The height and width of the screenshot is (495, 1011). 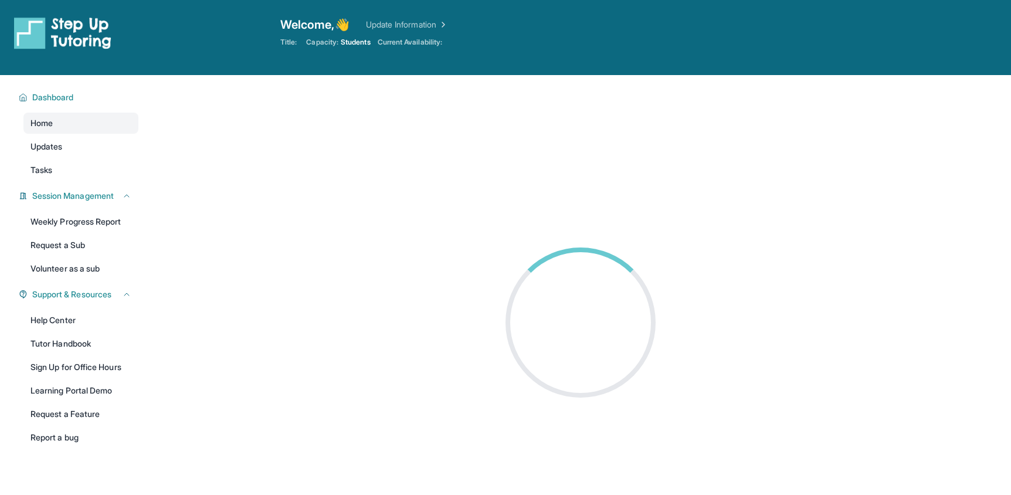 What do you see at coordinates (81, 245) in the screenshot?
I see `a: Request a Sub` at bounding box center [81, 245].